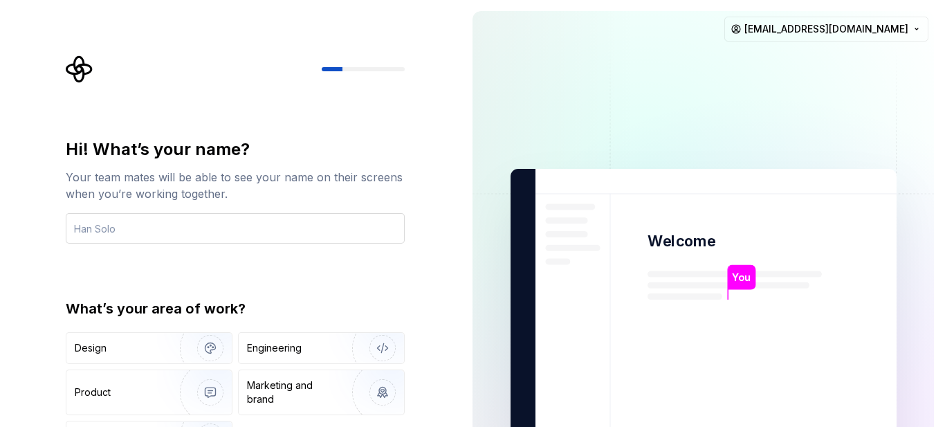 This screenshot has width=945, height=427. What do you see at coordinates (93, 392) in the screenshot?
I see `div: Product` at bounding box center [93, 392].